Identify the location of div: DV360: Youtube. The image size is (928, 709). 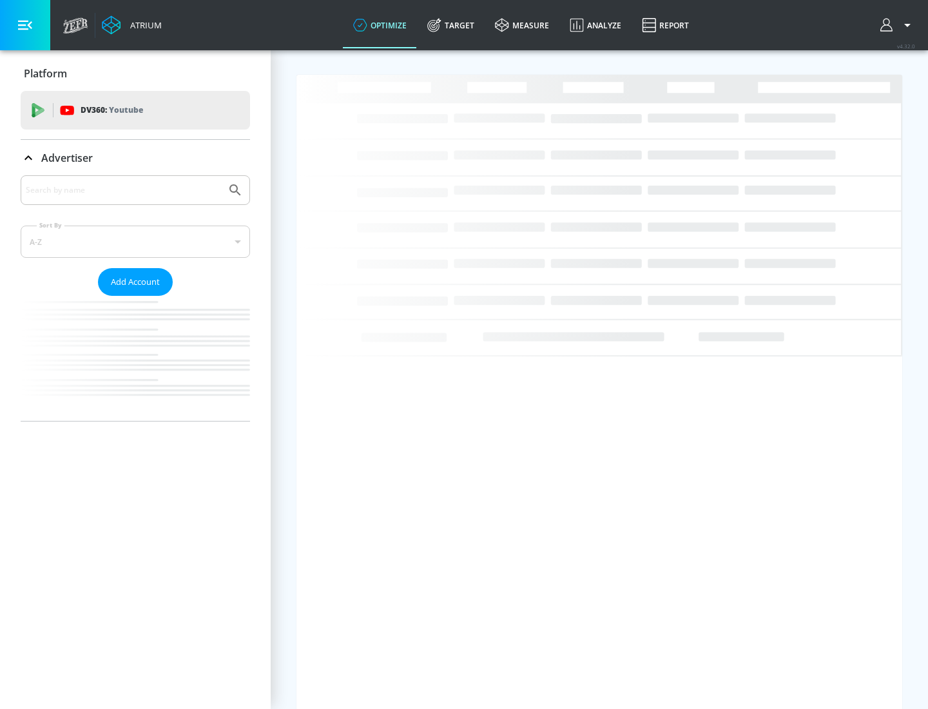
(135, 110).